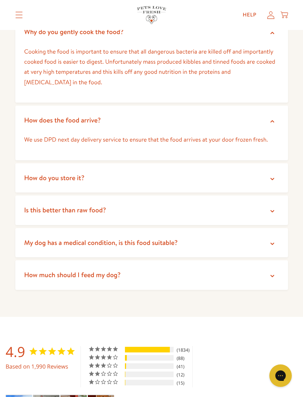  Describe the element at coordinates (37, 367) in the screenshot. I see `span: Based on 1,990 Reviews` at that location.